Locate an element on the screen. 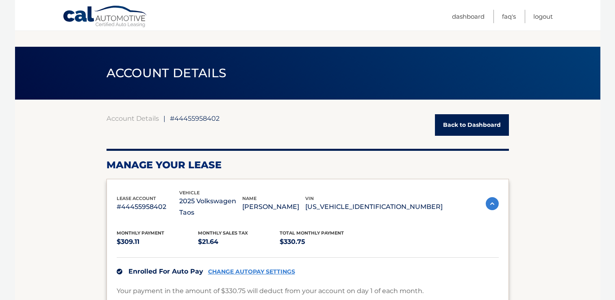 The height and width of the screenshot is (300, 615). a: Account Details is located at coordinates (133, 118).